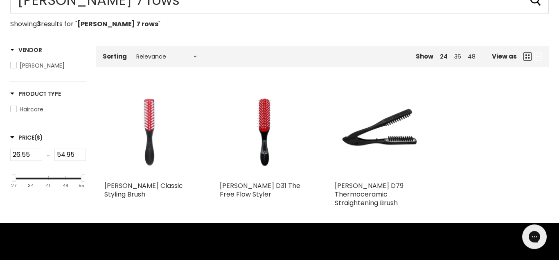 This screenshot has height=260, width=559. What do you see at coordinates (280, 24) in the screenshot?
I see `p: Showing results for " "` at bounding box center [280, 24].